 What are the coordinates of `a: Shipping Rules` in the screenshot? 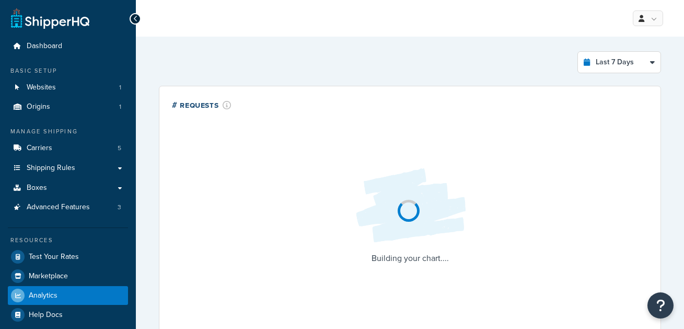 It's located at (68, 168).